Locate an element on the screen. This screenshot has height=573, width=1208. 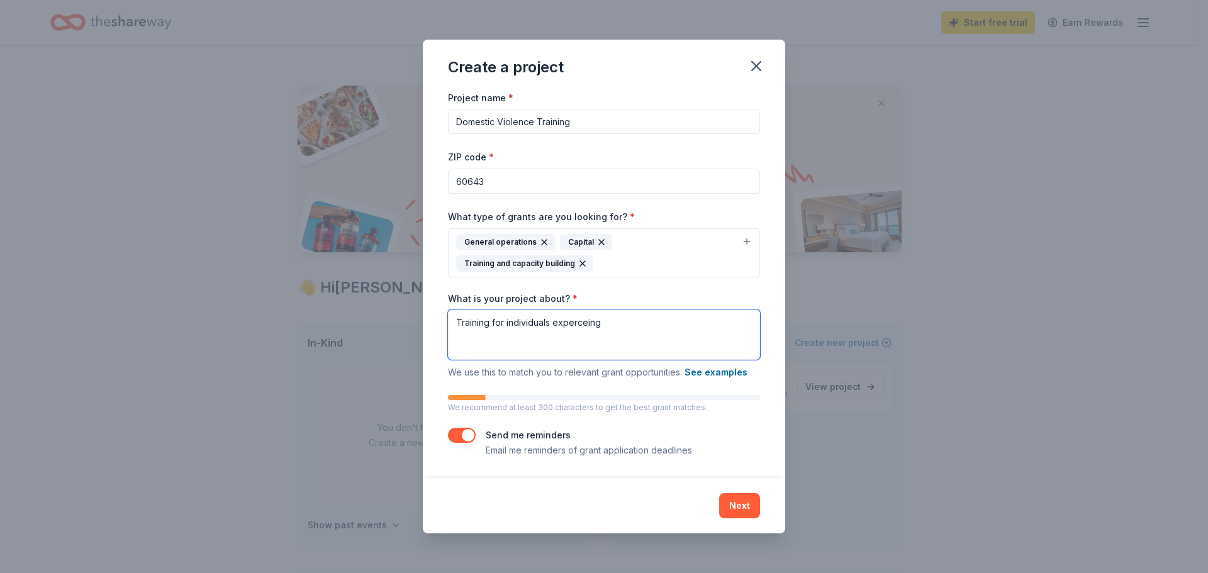
label: ZIP code is located at coordinates (471, 157).